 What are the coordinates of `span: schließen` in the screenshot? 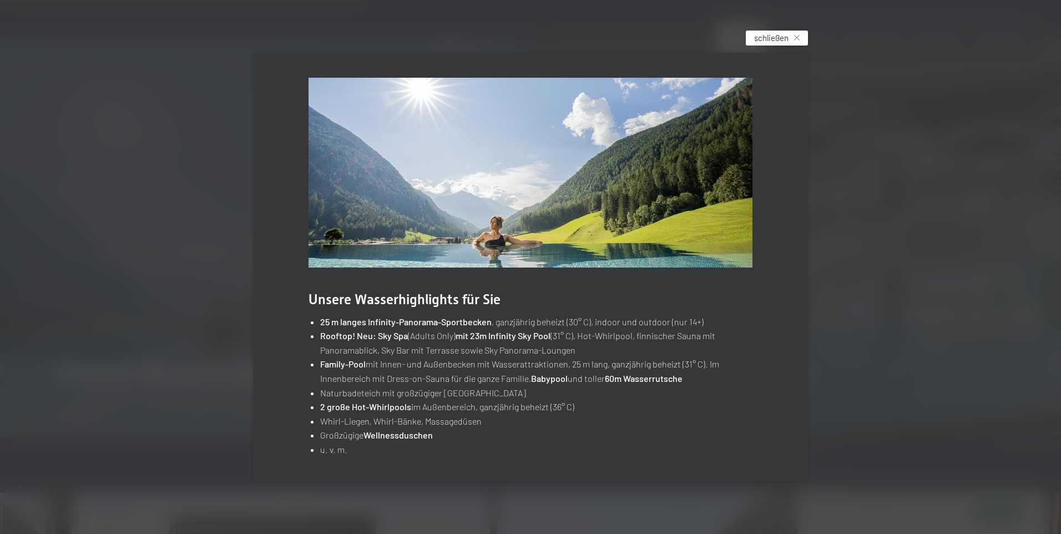 It's located at (771, 38).